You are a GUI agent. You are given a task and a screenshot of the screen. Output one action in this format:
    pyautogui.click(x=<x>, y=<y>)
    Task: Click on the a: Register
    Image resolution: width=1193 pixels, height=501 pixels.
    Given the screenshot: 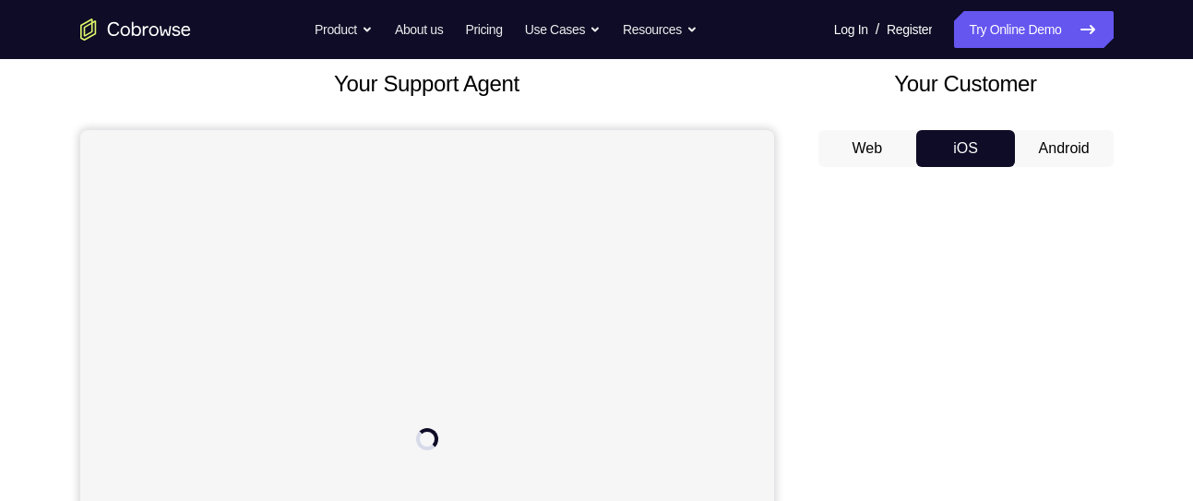 What is the action you would take?
    pyautogui.click(x=909, y=30)
    